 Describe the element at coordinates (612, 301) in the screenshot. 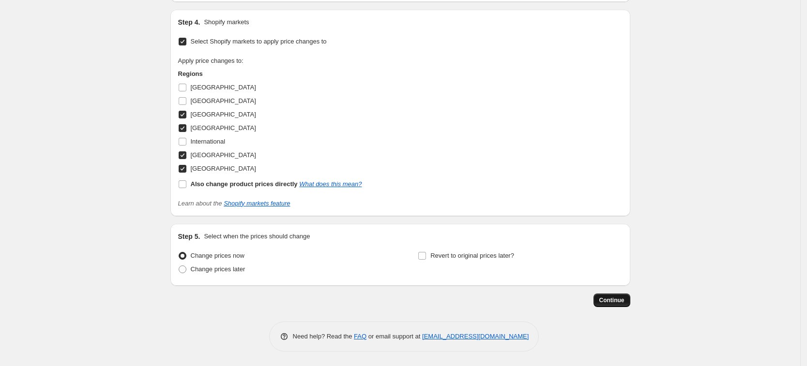

I see `button: Continue` at that location.